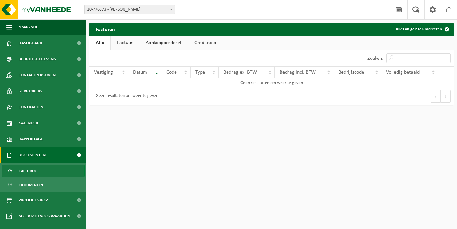 The height and width of the screenshot is (229, 457). I want to click on span: Rapportage, so click(31, 139).